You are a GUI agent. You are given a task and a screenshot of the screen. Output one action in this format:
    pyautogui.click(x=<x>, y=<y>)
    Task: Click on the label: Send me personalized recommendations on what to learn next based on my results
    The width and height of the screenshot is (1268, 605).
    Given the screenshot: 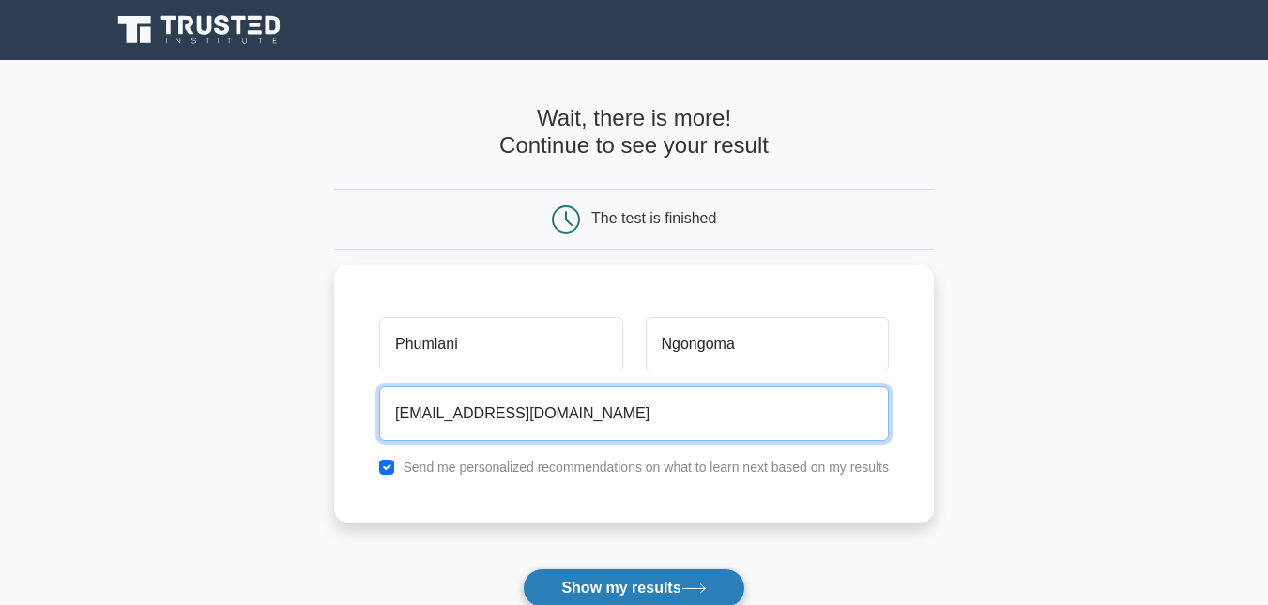 What is the action you would take?
    pyautogui.click(x=646, y=467)
    